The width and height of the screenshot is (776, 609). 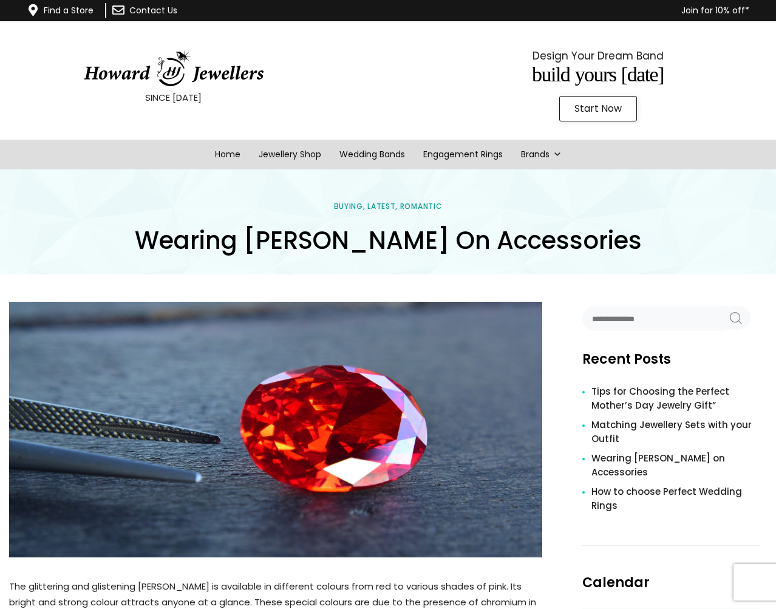 What do you see at coordinates (228, 154) in the screenshot?
I see `a: Home` at bounding box center [228, 154].